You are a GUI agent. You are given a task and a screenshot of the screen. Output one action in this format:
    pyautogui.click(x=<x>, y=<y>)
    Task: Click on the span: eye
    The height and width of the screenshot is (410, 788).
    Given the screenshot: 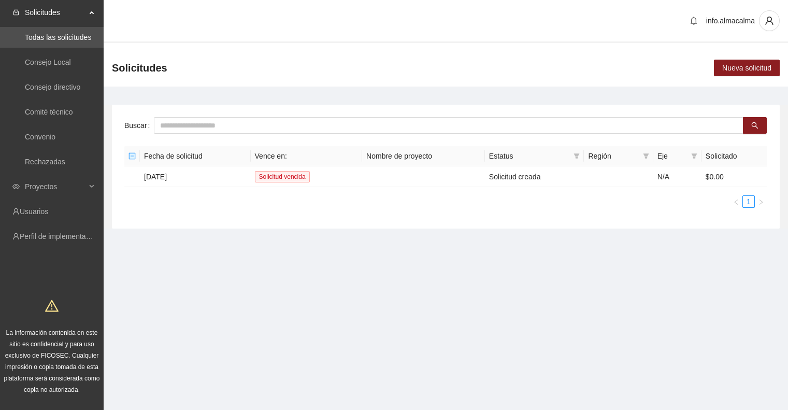 What is the action you would take?
    pyautogui.click(x=16, y=186)
    